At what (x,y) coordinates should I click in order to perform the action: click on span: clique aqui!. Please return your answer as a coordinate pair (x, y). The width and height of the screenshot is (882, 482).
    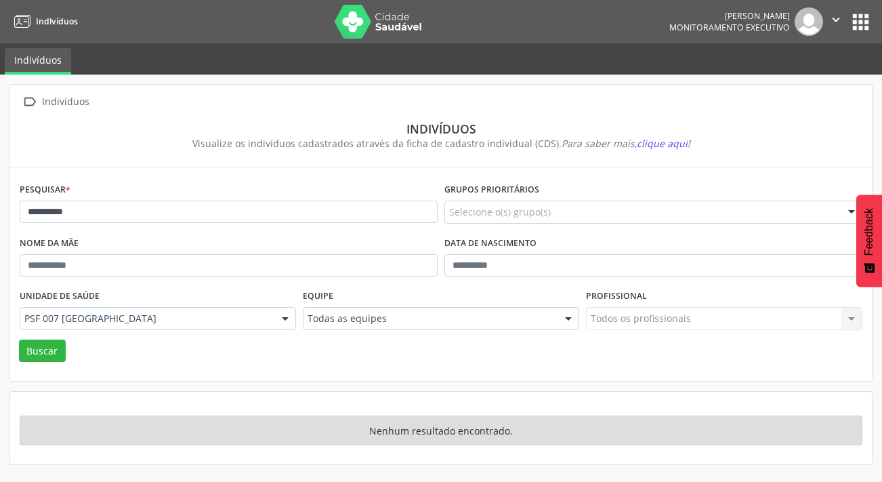
    Looking at the image, I should click on (663, 143).